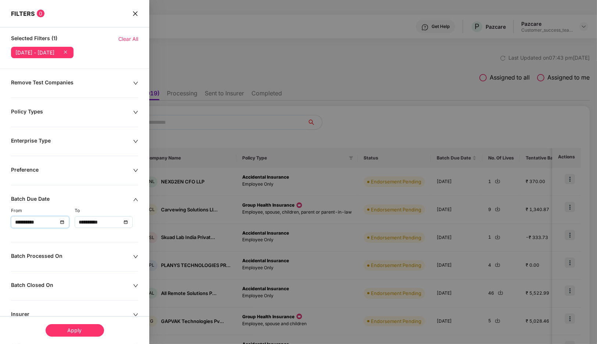  What do you see at coordinates (72, 256) in the screenshot?
I see `div: Batch Processed On` at bounding box center [72, 256].